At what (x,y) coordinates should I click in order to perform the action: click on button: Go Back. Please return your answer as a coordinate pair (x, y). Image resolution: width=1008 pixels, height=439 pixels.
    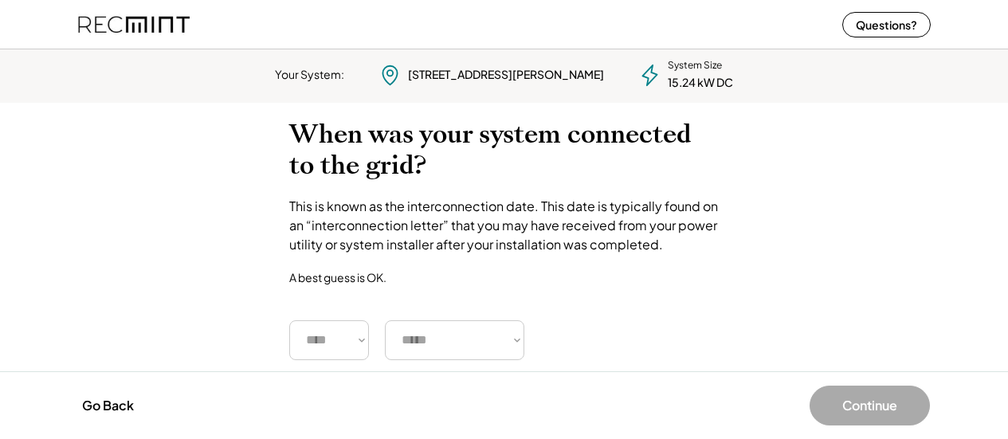
    Looking at the image, I should click on (108, 405).